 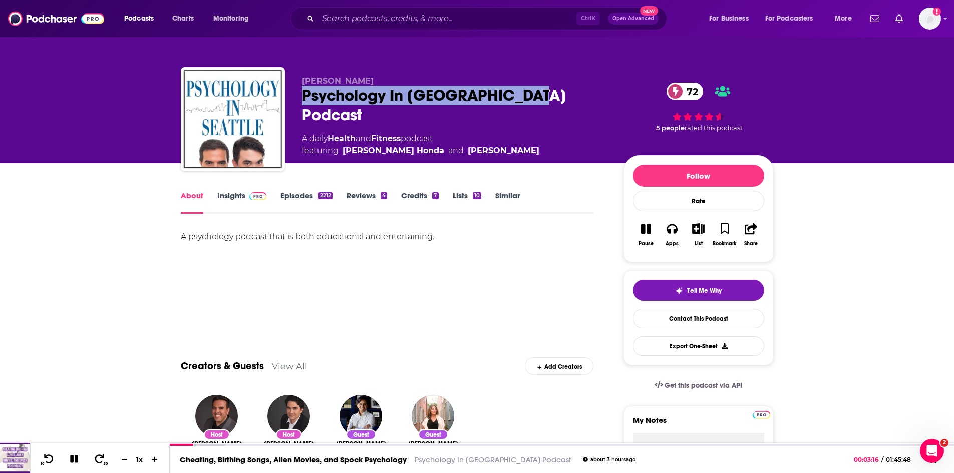 I want to click on button: Bookmark, so click(x=725, y=235).